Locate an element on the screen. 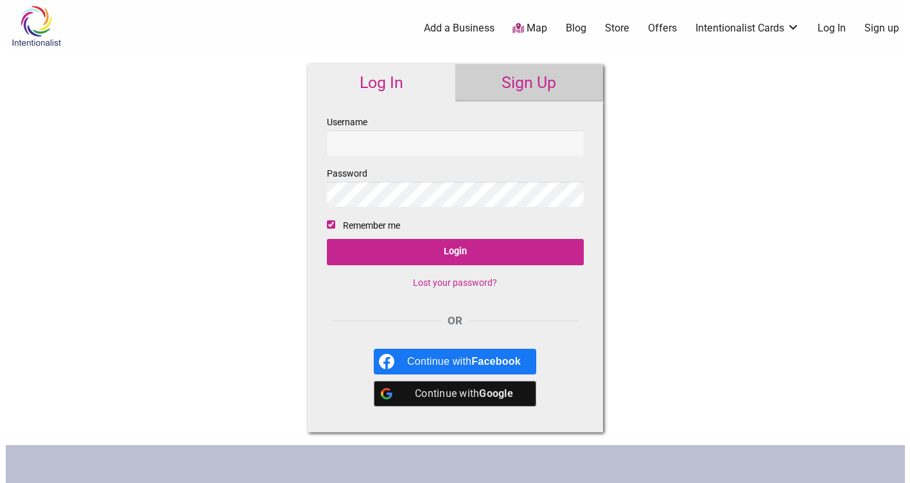 This screenshot has width=910, height=483. label: Username is located at coordinates (455, 135).